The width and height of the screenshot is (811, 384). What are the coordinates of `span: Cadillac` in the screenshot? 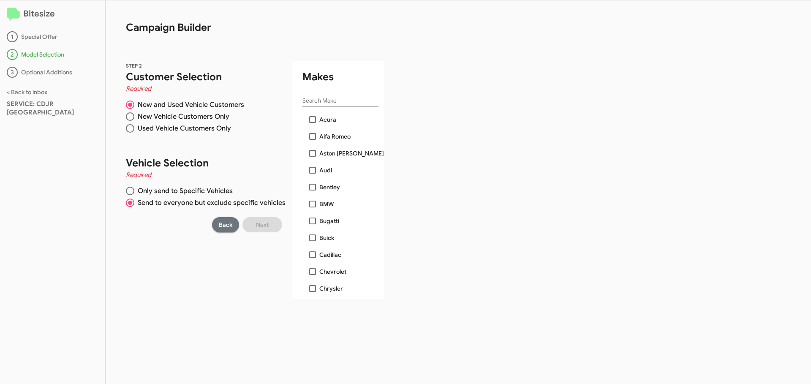 It's located at (330, 255).